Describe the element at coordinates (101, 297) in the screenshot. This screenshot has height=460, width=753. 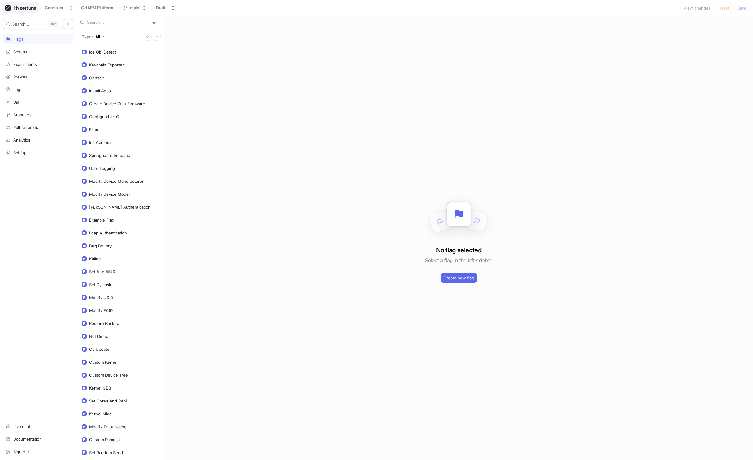
I see `div: Modify UDID` at that location.